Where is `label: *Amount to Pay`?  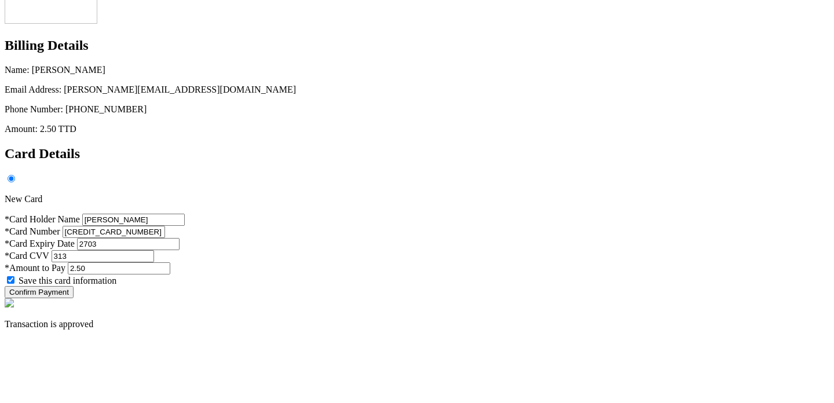 label: *Amount to Pay is located at coordinates (35, 268).